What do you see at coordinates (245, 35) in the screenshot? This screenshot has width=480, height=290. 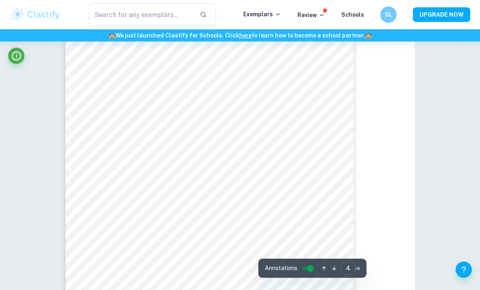 I see `a: here` at bounding box center [245, 35].